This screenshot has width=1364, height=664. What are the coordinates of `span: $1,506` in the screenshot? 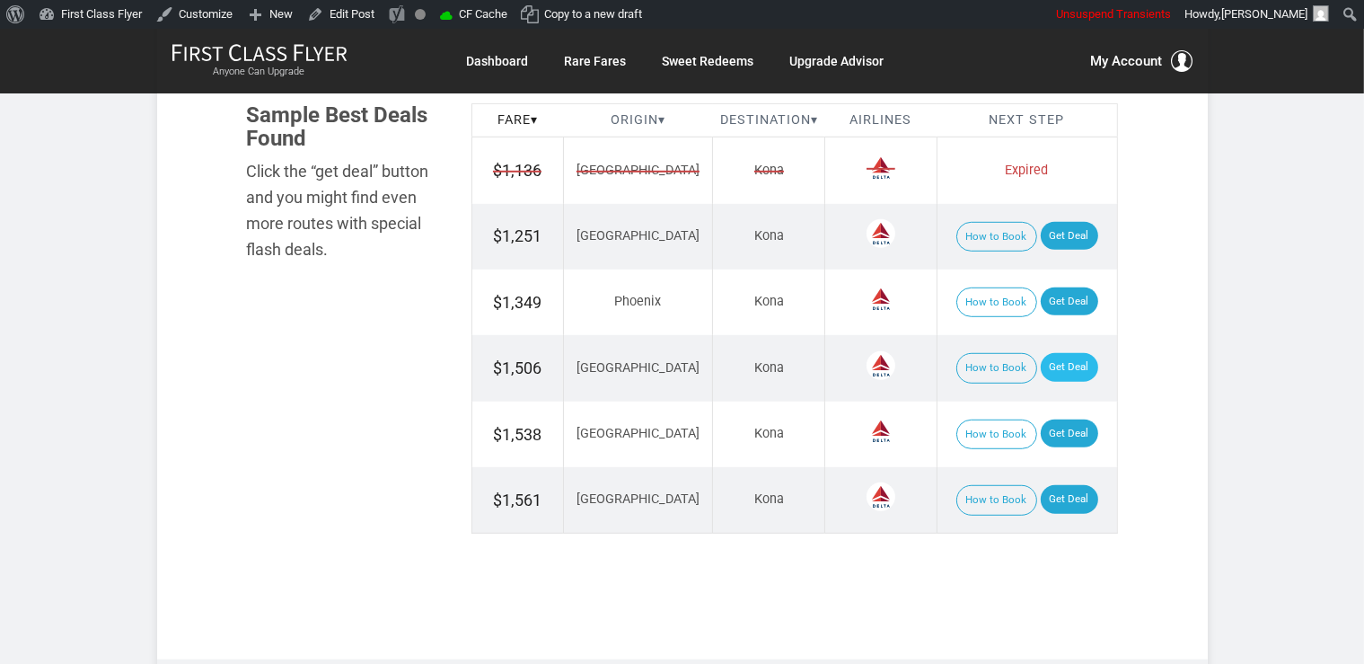 It's located at (517, 367).